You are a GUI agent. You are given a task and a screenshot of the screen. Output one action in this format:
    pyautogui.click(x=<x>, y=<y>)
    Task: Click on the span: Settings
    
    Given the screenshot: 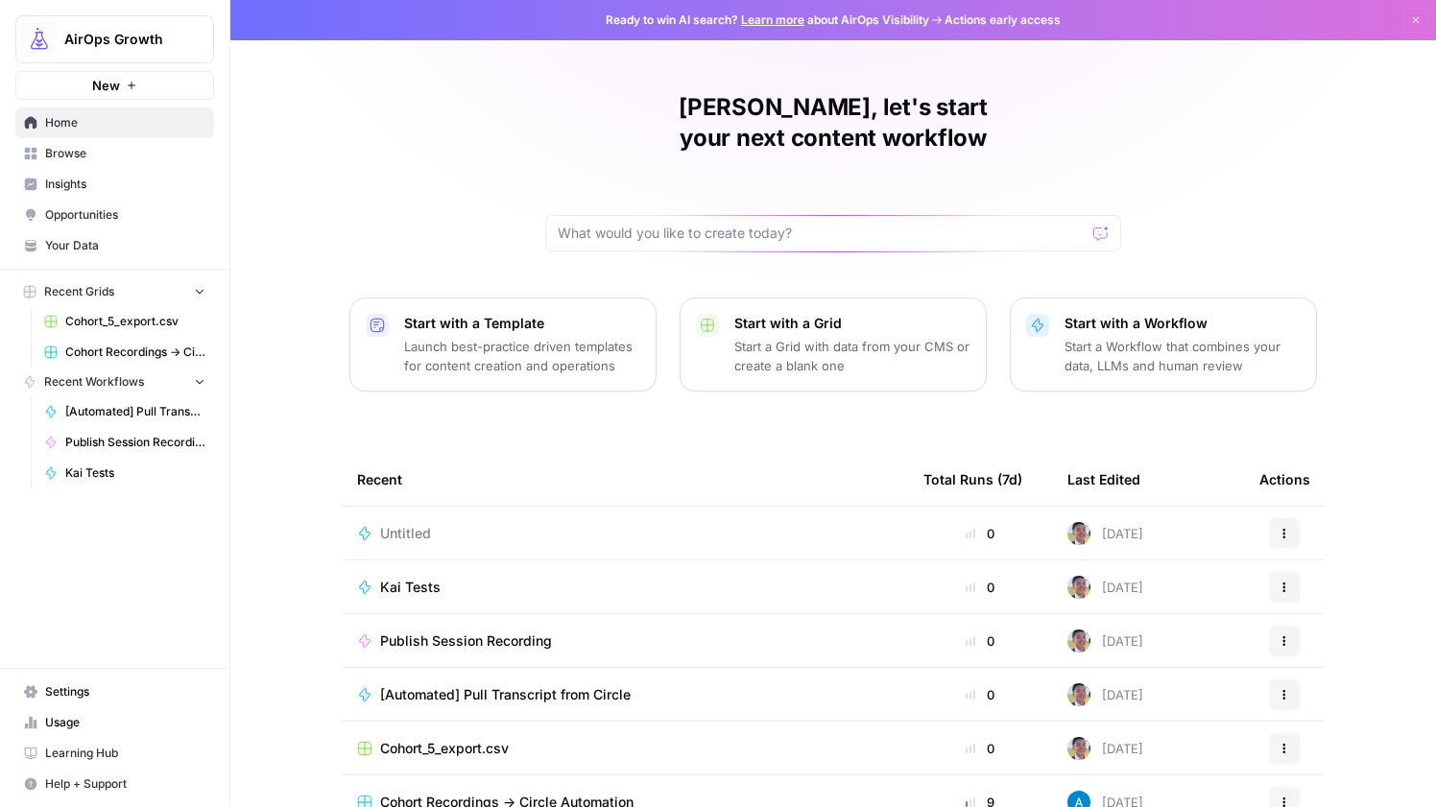 What is the action you would take?
    pyautogui.click(x=125, y=692)
    